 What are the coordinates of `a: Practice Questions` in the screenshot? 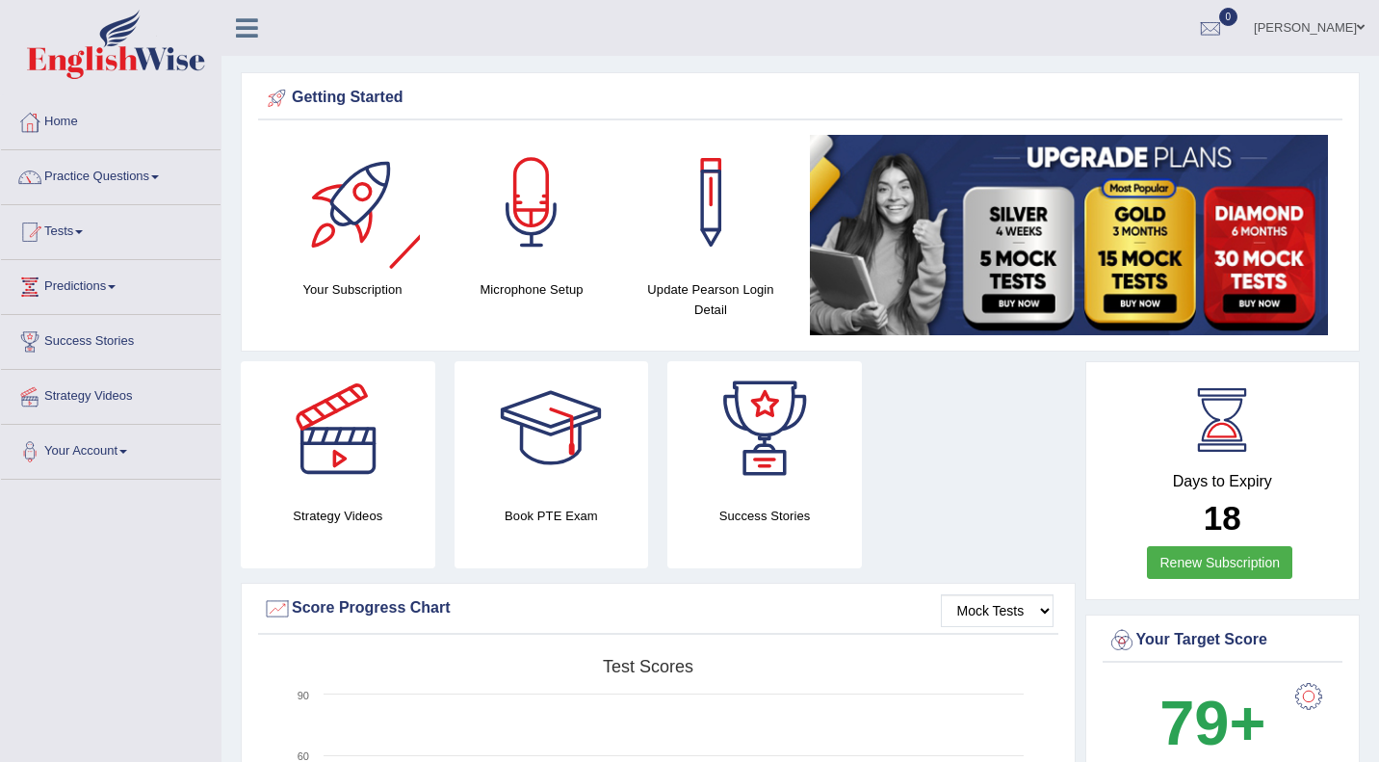 It's located at (111, 174).